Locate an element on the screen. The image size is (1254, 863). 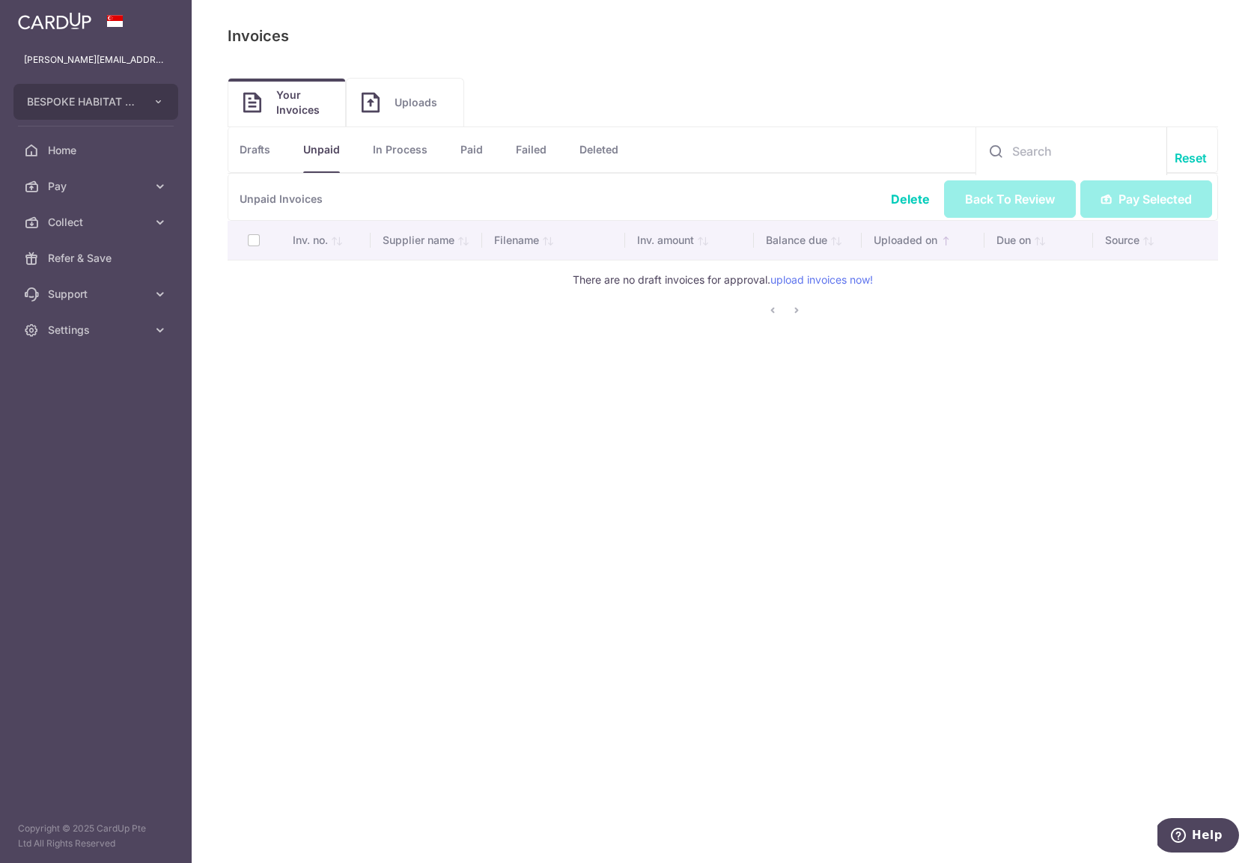
span: Help is located at coordinates (49, 17).